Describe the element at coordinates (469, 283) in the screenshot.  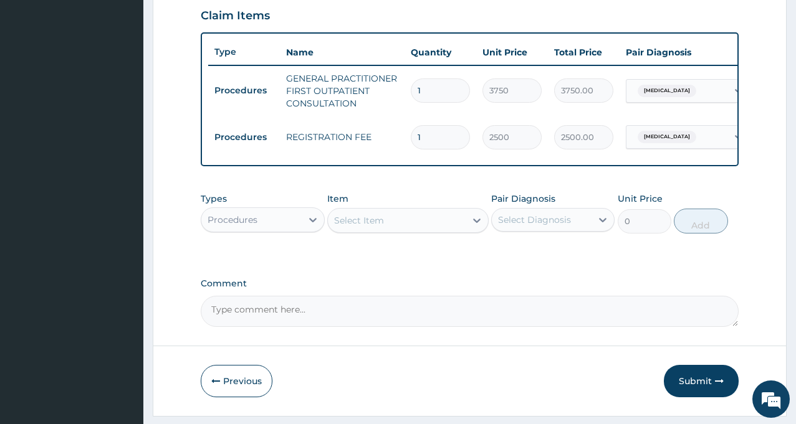
I see `label: Comment` at that location.